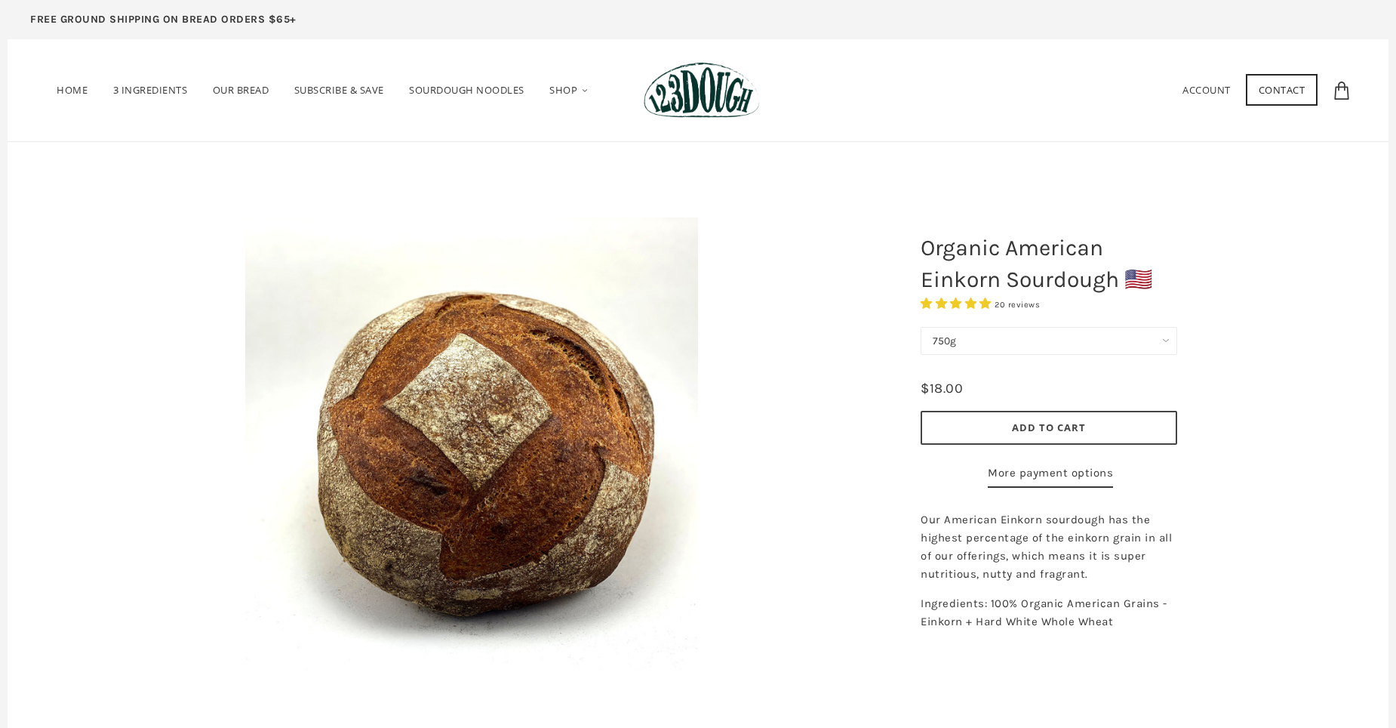 The width and height of the screenshot is (1396, 728). I want to click on span: 20 reviews, so click(1017, 304).